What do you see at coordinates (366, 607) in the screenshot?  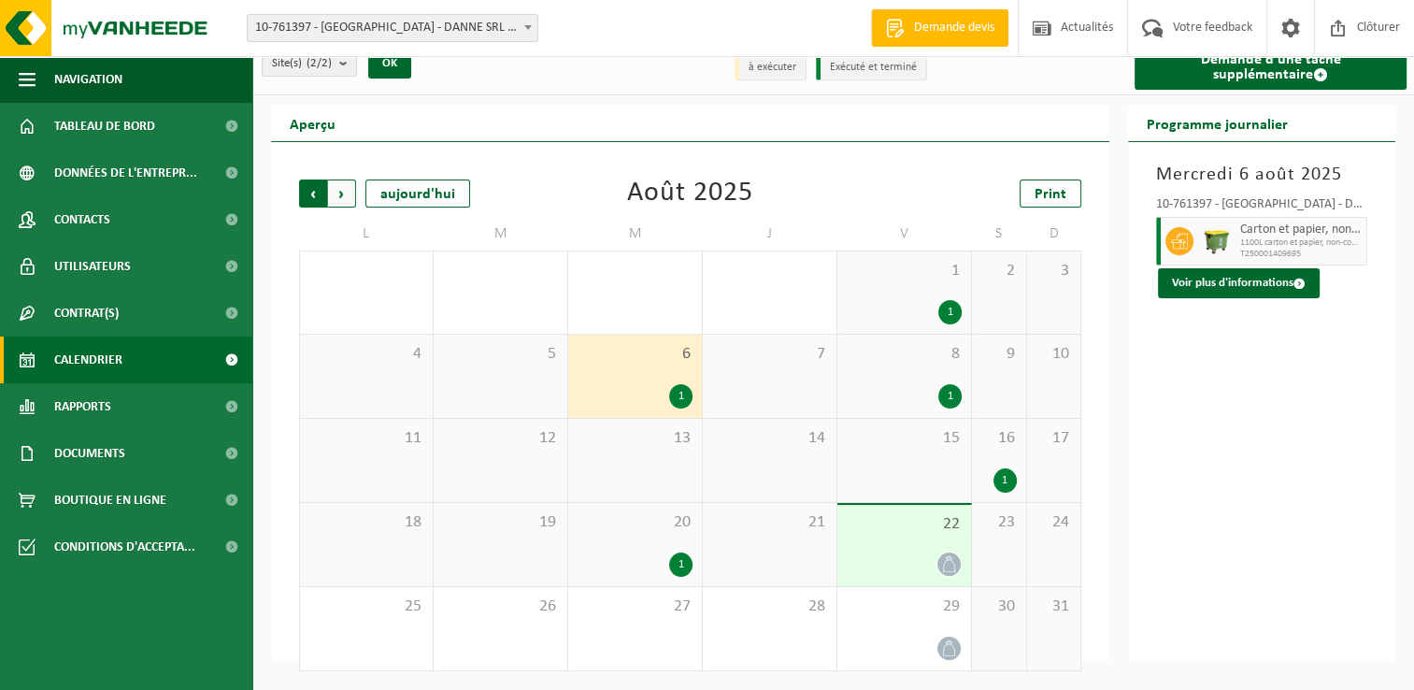 I see `span: 25` at bounding box center [366, 607].